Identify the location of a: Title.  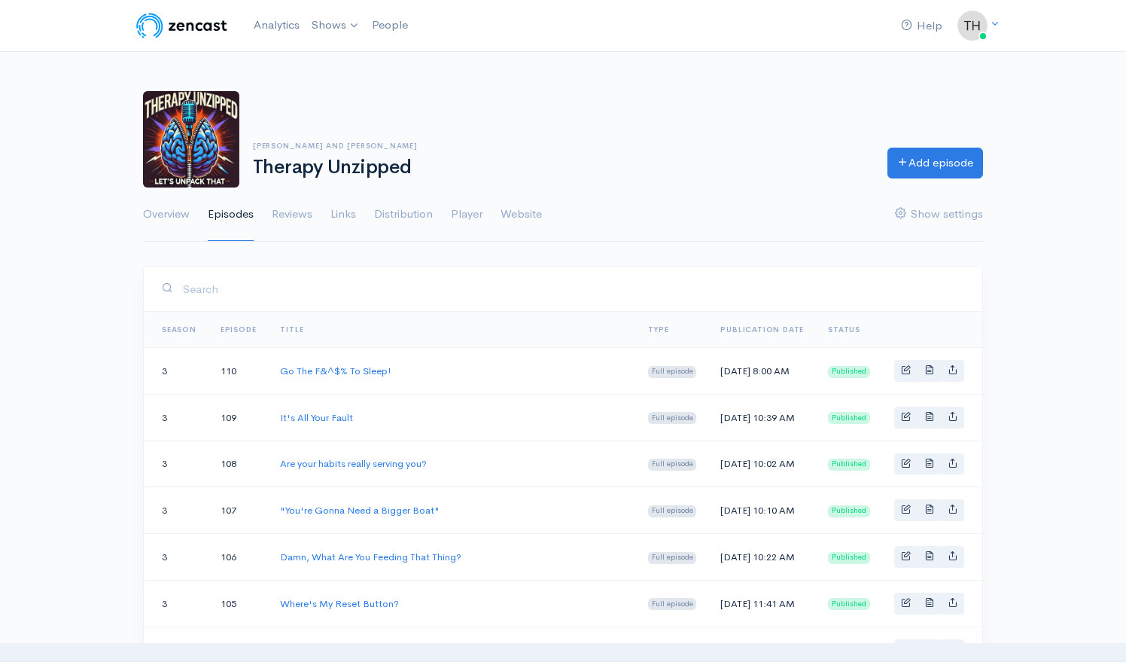
(291, 329).